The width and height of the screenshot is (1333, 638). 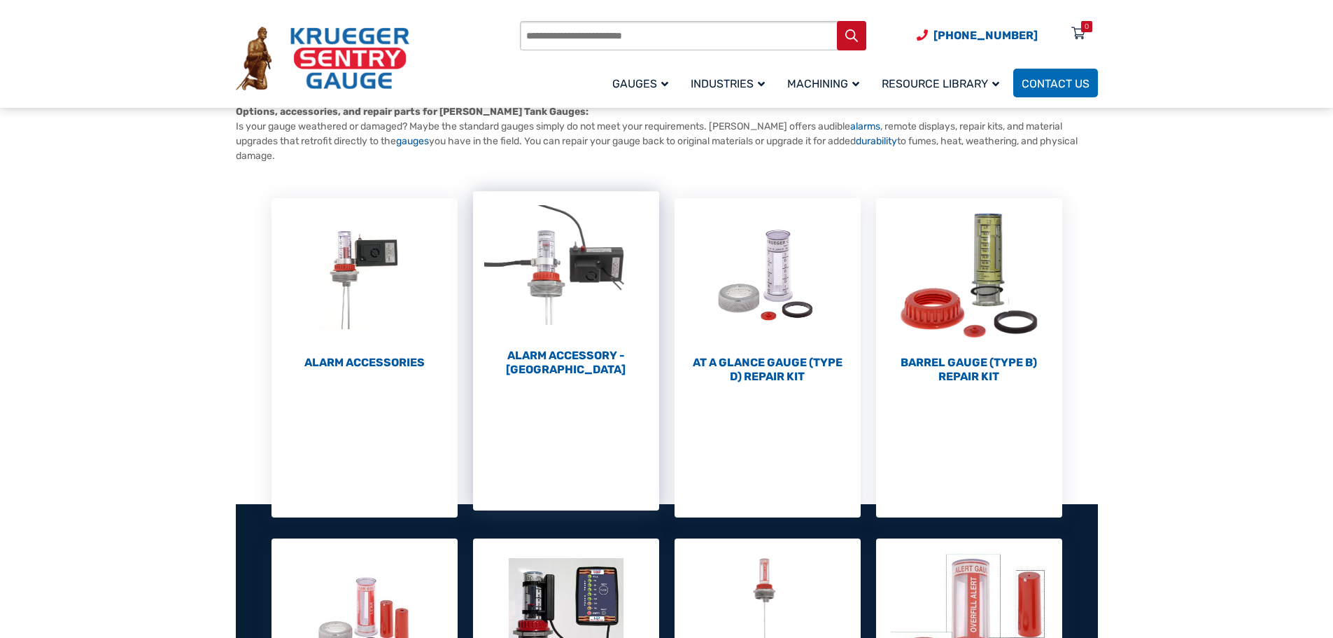 I want to click on a: Gauges, so click(x=643, y=83).